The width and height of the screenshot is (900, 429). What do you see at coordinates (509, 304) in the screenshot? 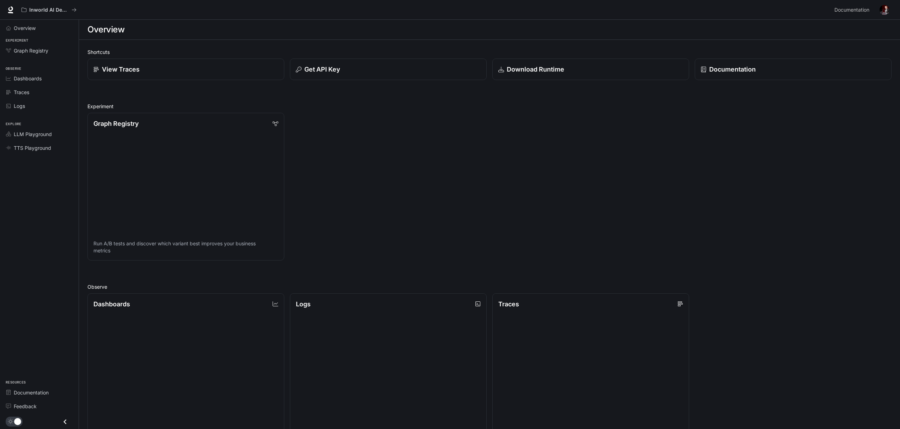
I see `p: Traces` at bounding box center [509, 304].